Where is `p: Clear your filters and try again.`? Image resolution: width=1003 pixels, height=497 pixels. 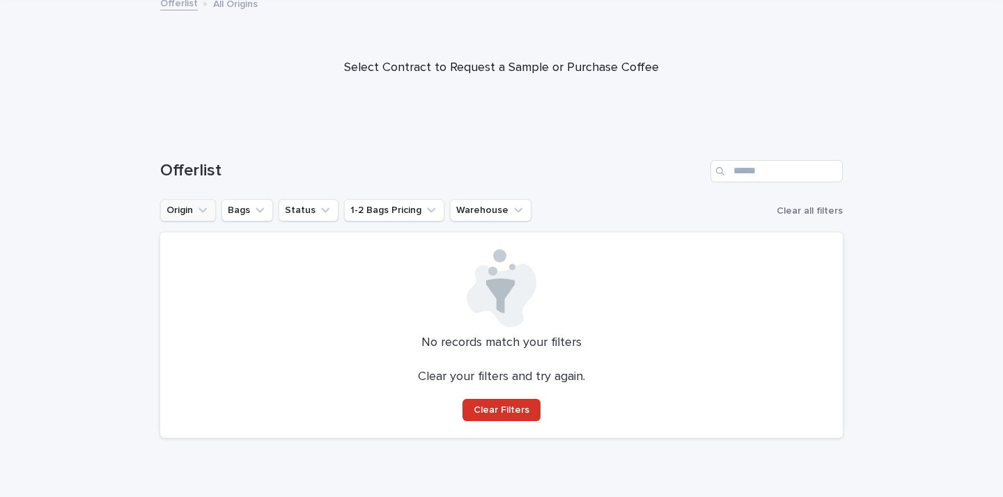 p: Clear your filters and try again. is located at coordinates (501, 377).